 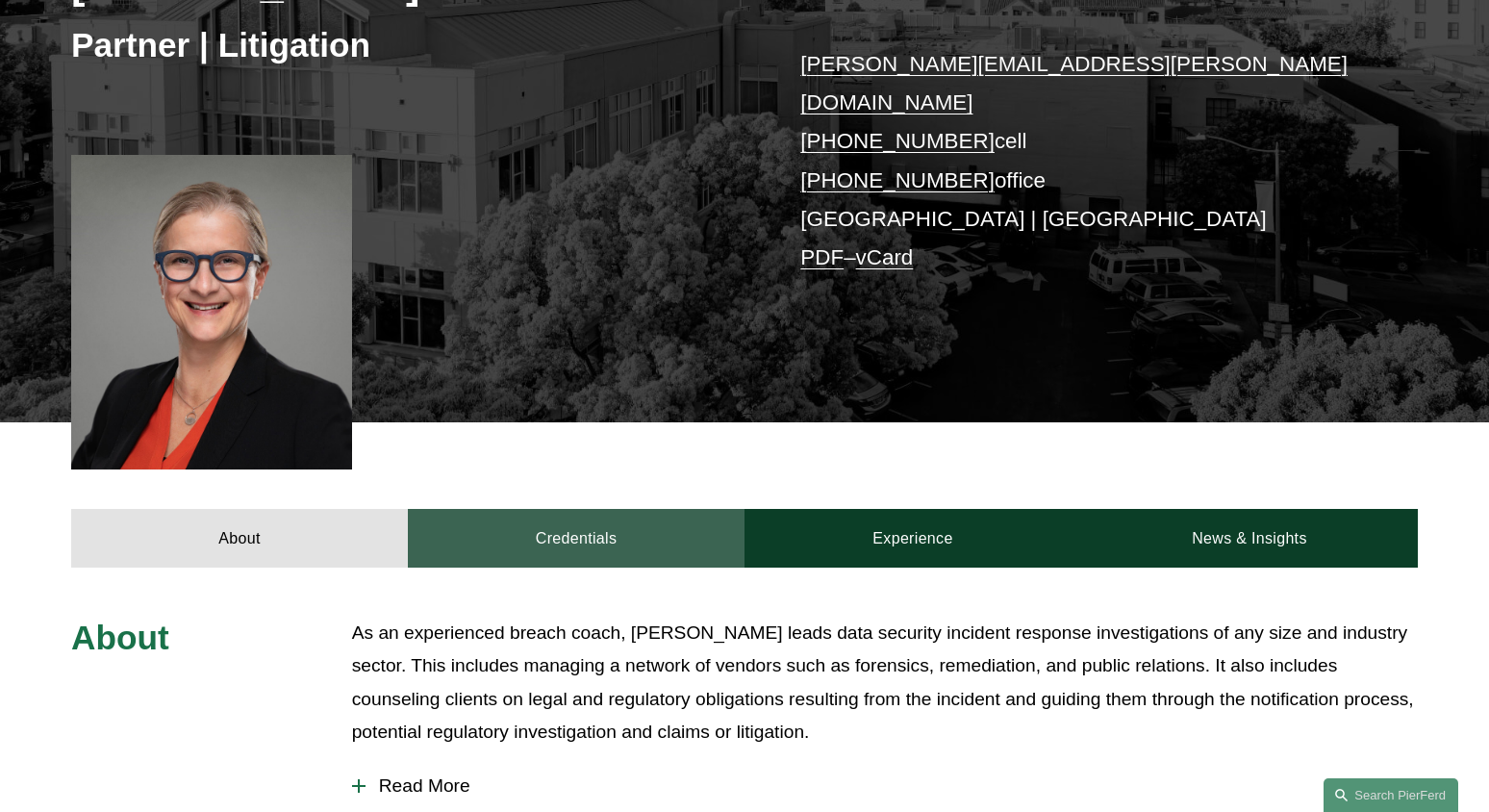 What do you see at coordinates (1249, 537) in the screenshot?
I see `a: News & Insights` at bounding box center [1249, 537].